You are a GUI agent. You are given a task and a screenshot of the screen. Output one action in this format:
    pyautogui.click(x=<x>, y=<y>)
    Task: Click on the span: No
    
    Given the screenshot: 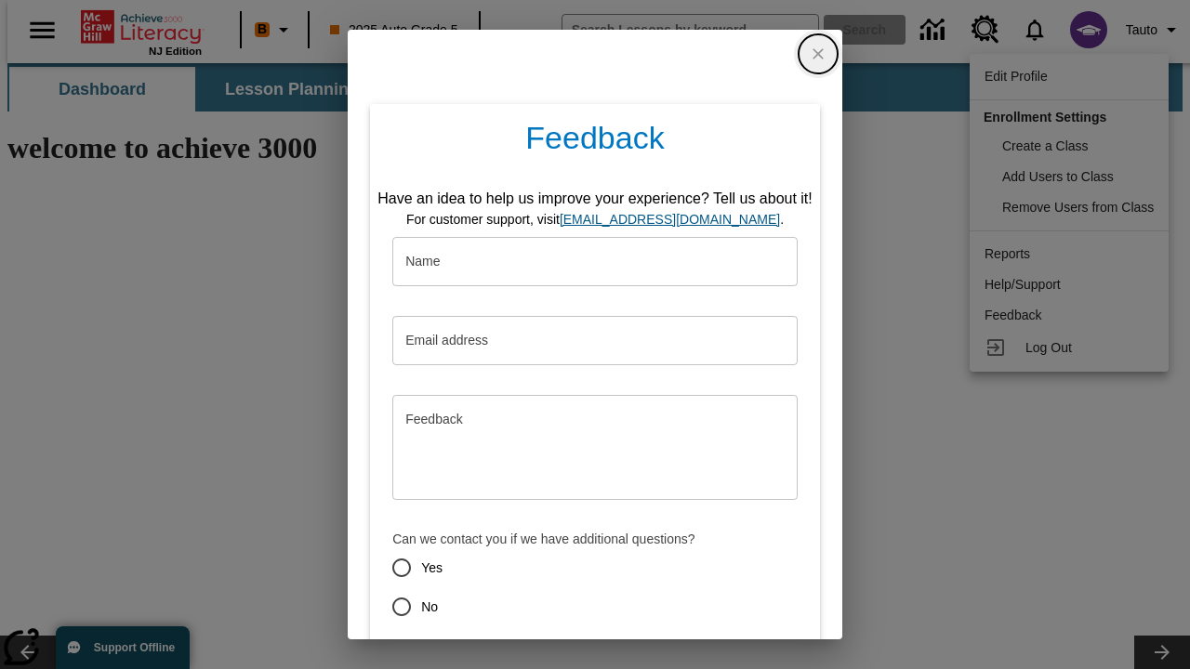 What is the action you would take?
    pyautogui.click(x=429, y=607)
    